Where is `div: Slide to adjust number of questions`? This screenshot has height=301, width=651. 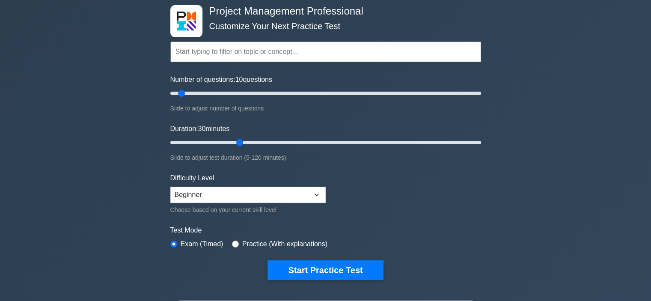
div: Slide to adjust number of questions is located at coordinates (326, 108).